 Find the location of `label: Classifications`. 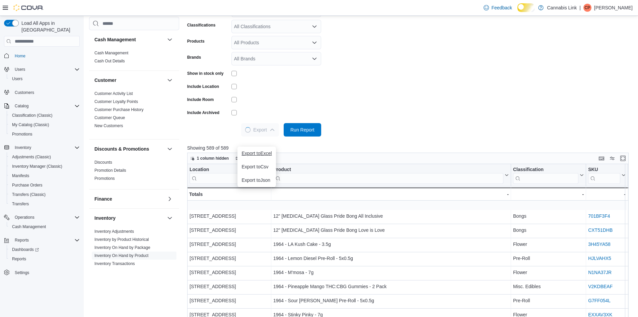

label: Classifications is located at coordinates (201, 25).